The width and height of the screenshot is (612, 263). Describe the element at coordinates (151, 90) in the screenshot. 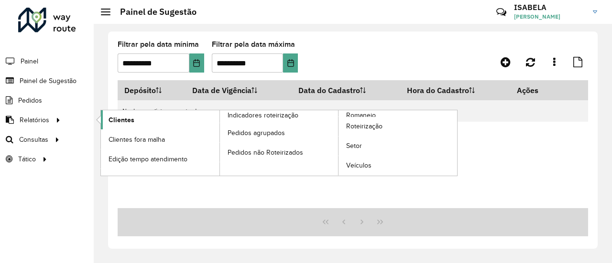

I see `th: Depósito` at that location.